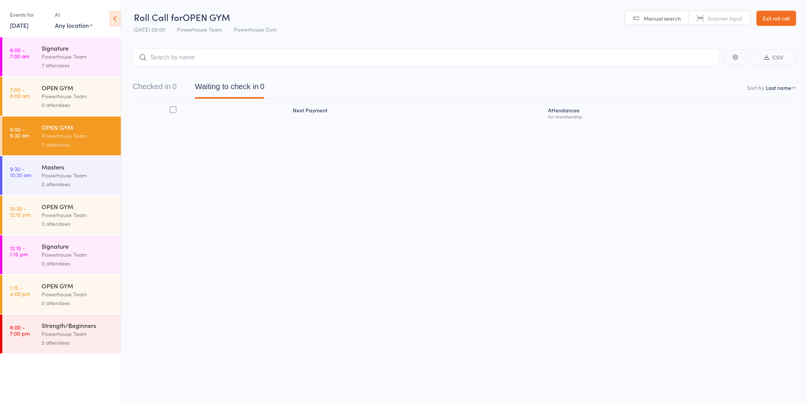  I want to click on div: At, so click(74, 14).